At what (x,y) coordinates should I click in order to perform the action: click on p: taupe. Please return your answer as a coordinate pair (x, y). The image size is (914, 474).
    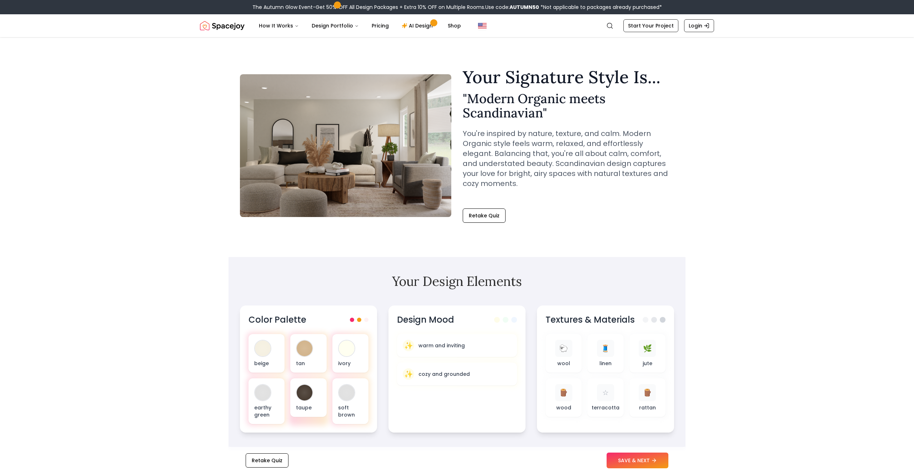
    Looking at the image, I should click on (308, 408).